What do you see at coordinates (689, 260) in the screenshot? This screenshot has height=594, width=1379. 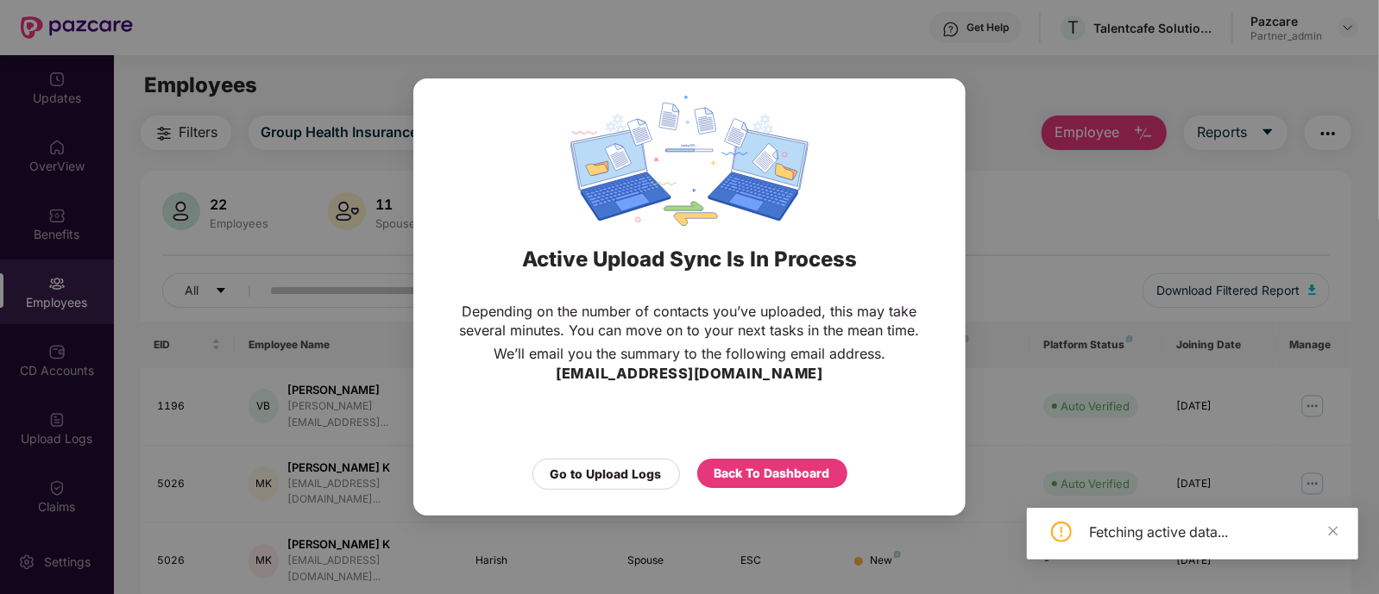 I see `div: Active Upload Sync Is In Process` at bounding box center [689, 260].